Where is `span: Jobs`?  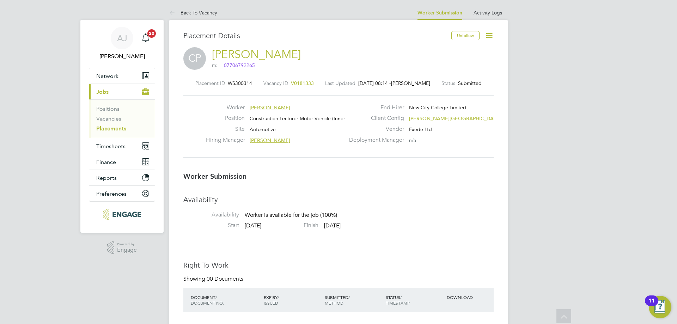
span: Jobs is located at coordinates (102, 92).